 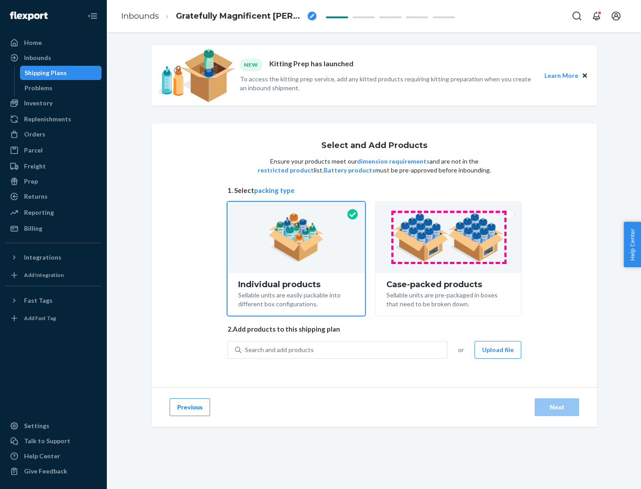 What do you see at coordinates (53, 275) in the screenshot?
I see `a: Add Integration` at bounding box center [53, 275].